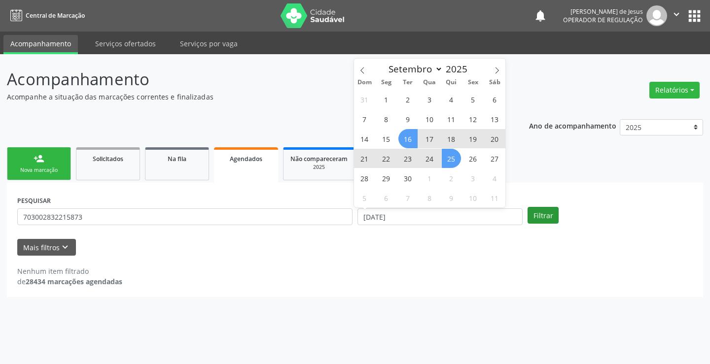 The width and height of the screenshot is (710, 364). I want to click on span: Setembro 11, 2025, so click(451, 119).